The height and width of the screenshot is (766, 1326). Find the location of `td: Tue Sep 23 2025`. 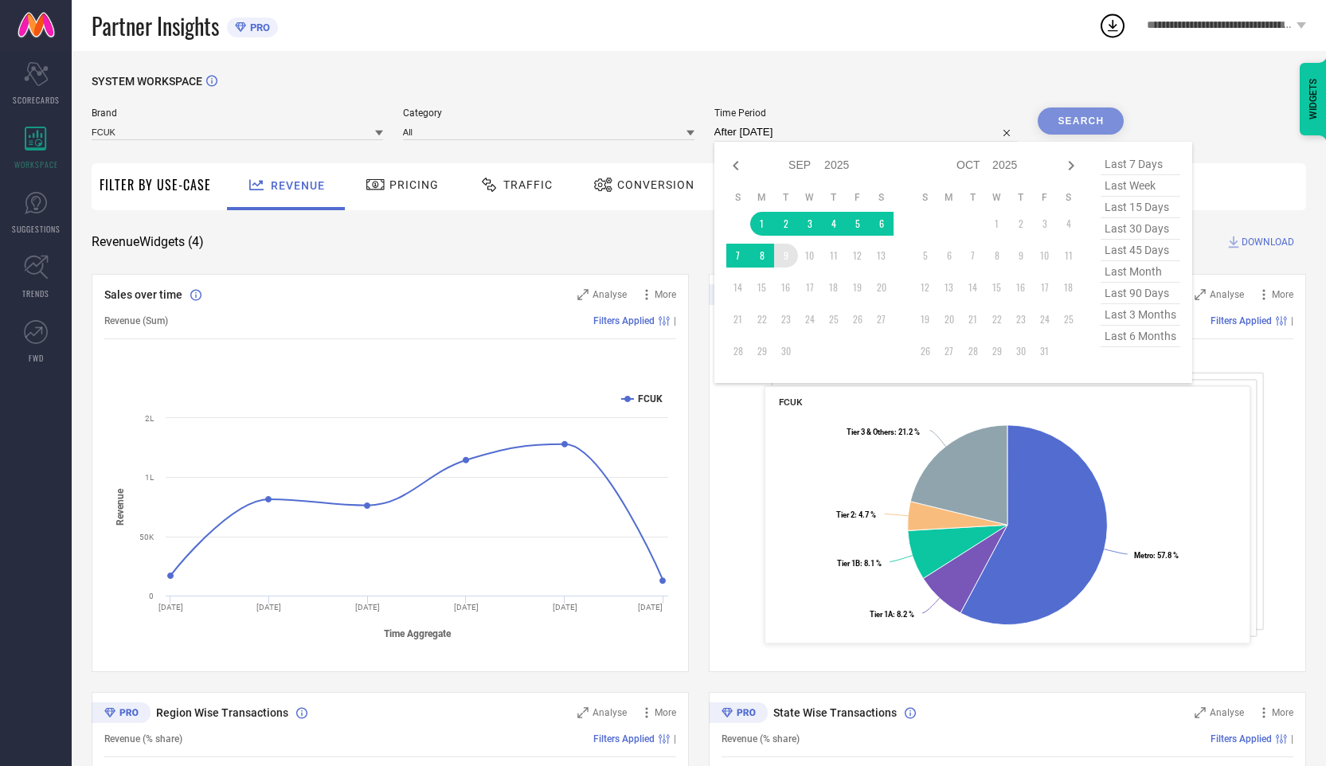

td: Tue Sep 23 2025 is located at coordinates (786, 319).